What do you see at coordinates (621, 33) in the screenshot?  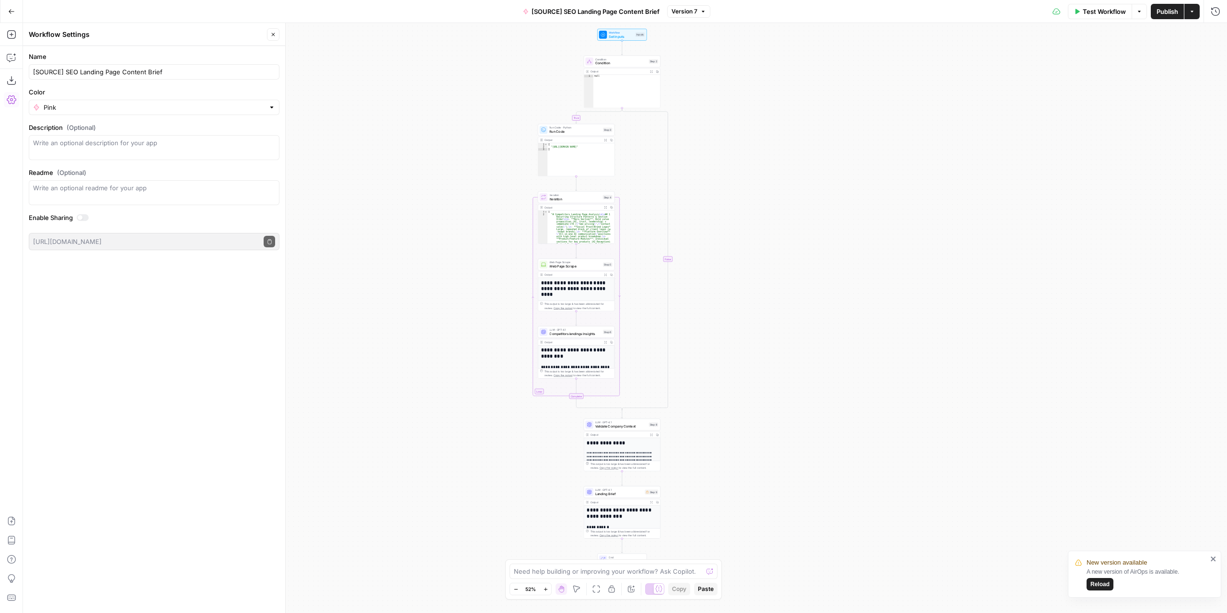 I see `span: Workflow` at bounding box center [621, 33].